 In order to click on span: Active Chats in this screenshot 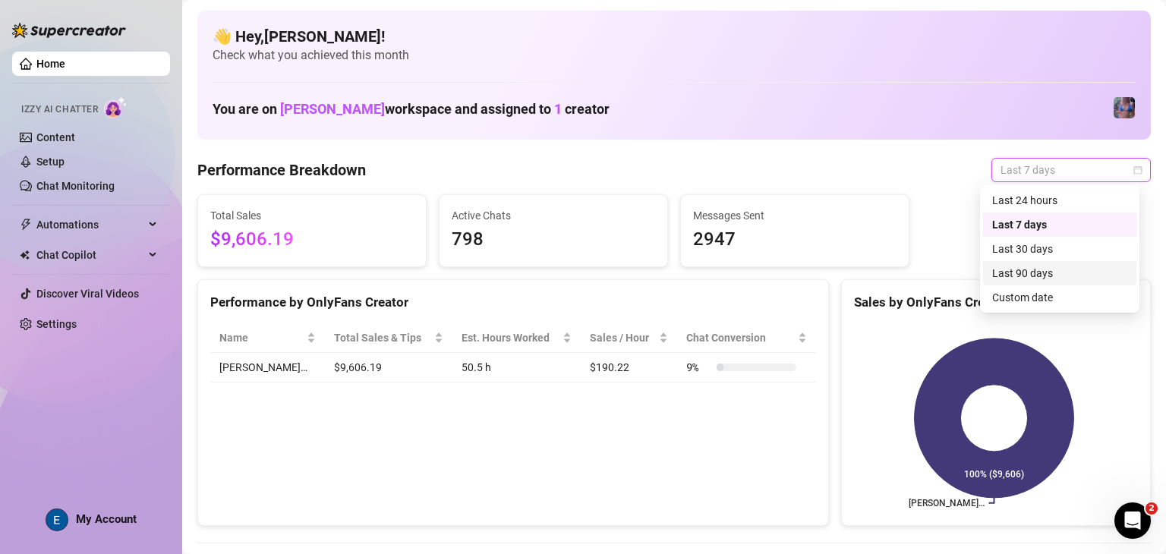, I will do `click(553, 216)`.